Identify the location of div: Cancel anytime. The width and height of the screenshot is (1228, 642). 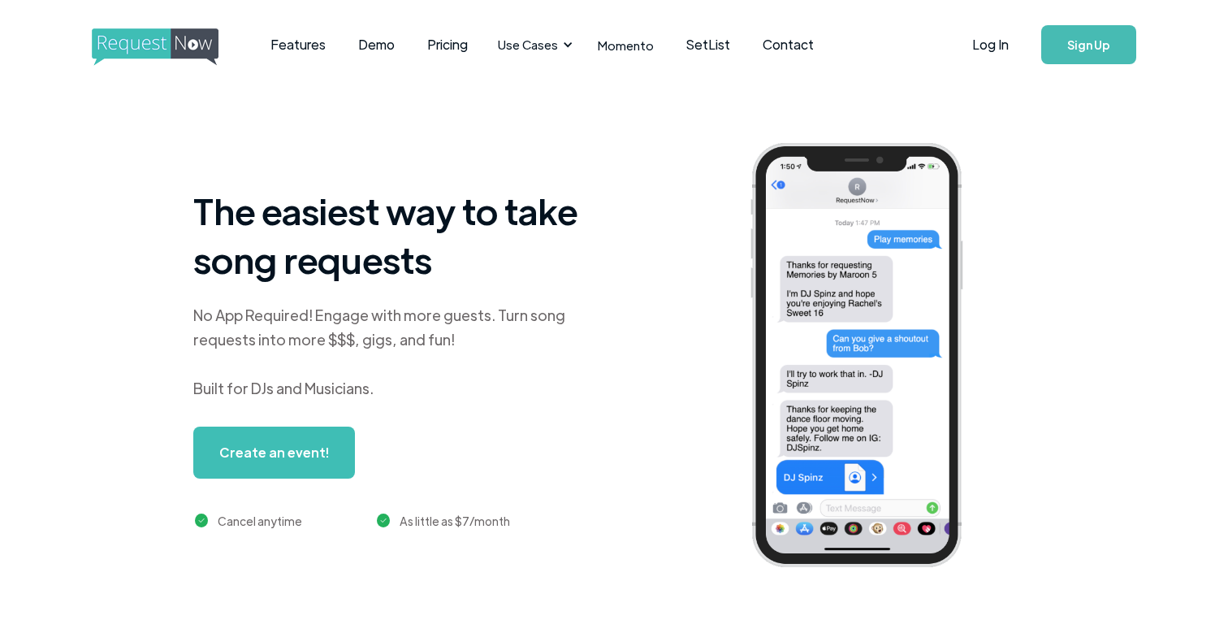
(260, 521).